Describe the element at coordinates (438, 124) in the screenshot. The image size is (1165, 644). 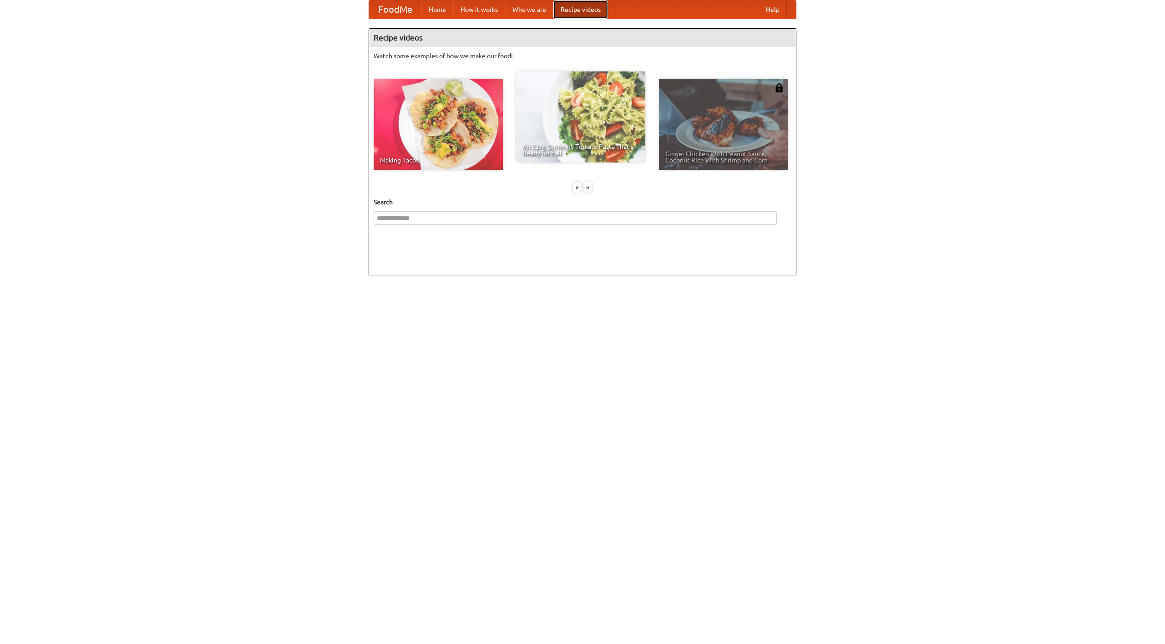
I see `a: Making Tacos` at that location.